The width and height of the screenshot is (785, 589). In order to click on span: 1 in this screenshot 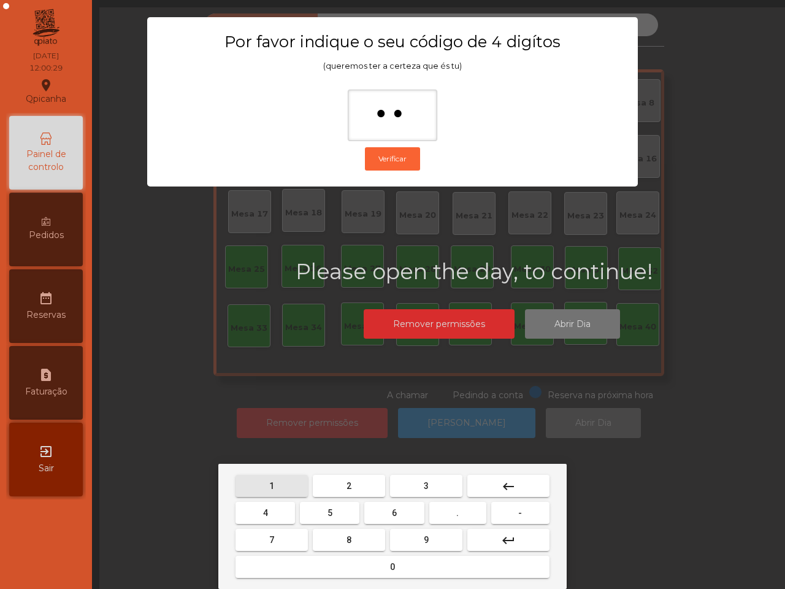, I will do `click(272, 486)`.